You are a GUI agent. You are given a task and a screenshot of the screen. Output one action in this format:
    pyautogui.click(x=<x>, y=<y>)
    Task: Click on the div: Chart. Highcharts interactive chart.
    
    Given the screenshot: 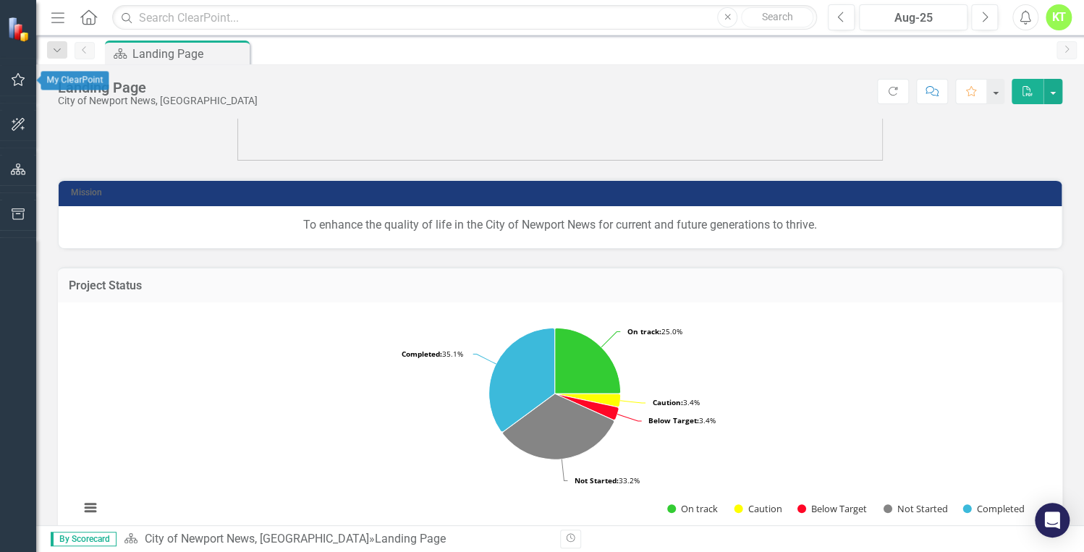 What is the action you would take?
    pyautogui.click(x=560, y=422)
    